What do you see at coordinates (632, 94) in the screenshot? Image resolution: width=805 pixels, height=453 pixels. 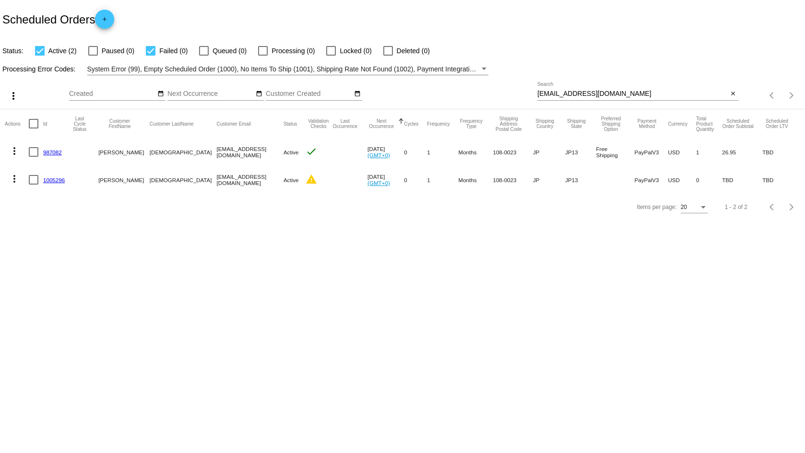 I see `input: Search` at bounding box center [632, 94].